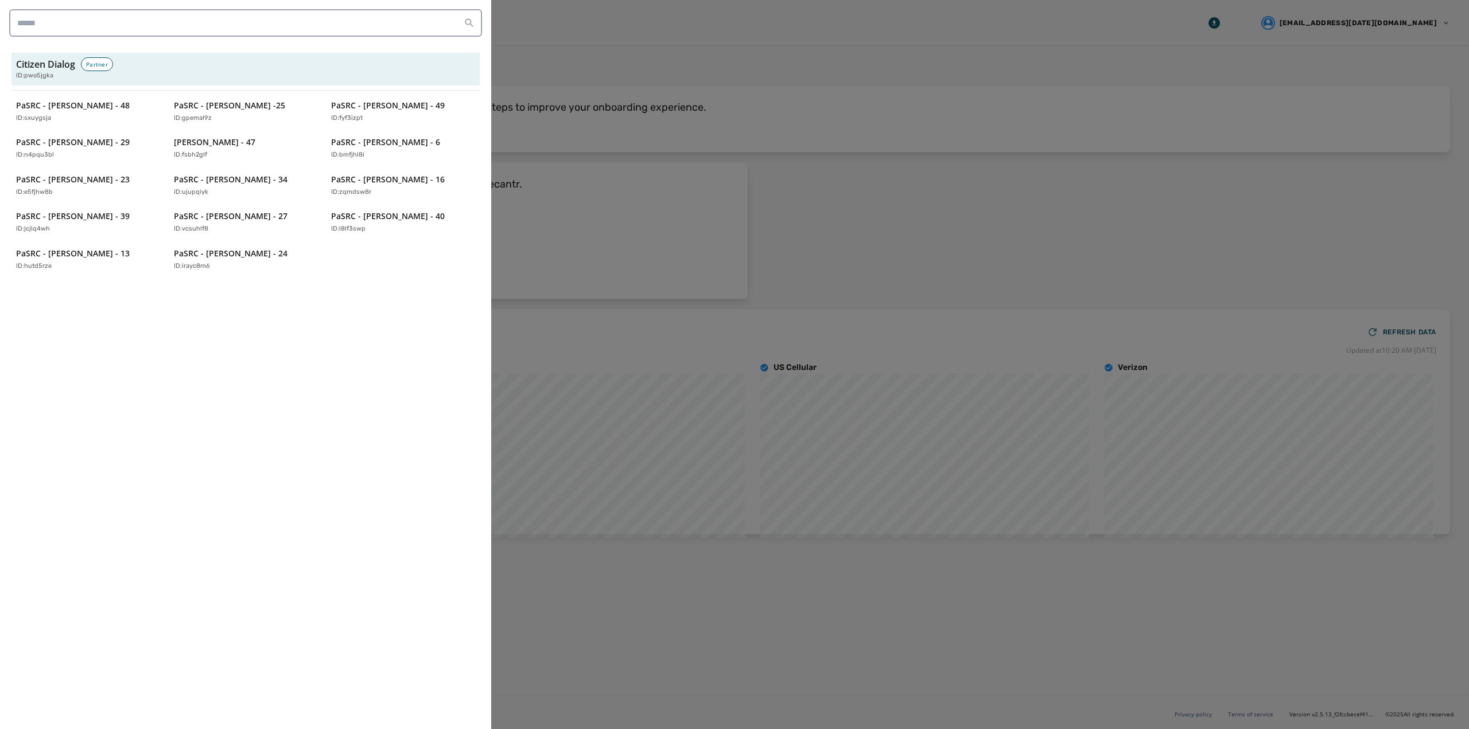  Describe the element at coordinates (192, 266) in the screenshot. I see `p: ID: irayc8m6` at that location.